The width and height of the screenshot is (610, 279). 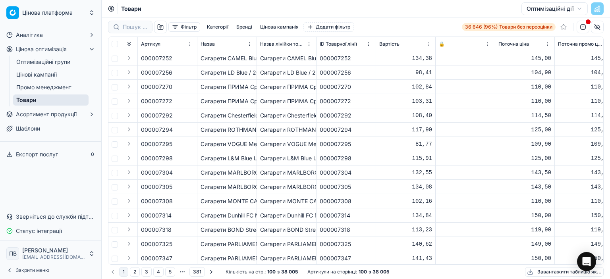 I want to click on font: Назва, so click(x=208, y=44).